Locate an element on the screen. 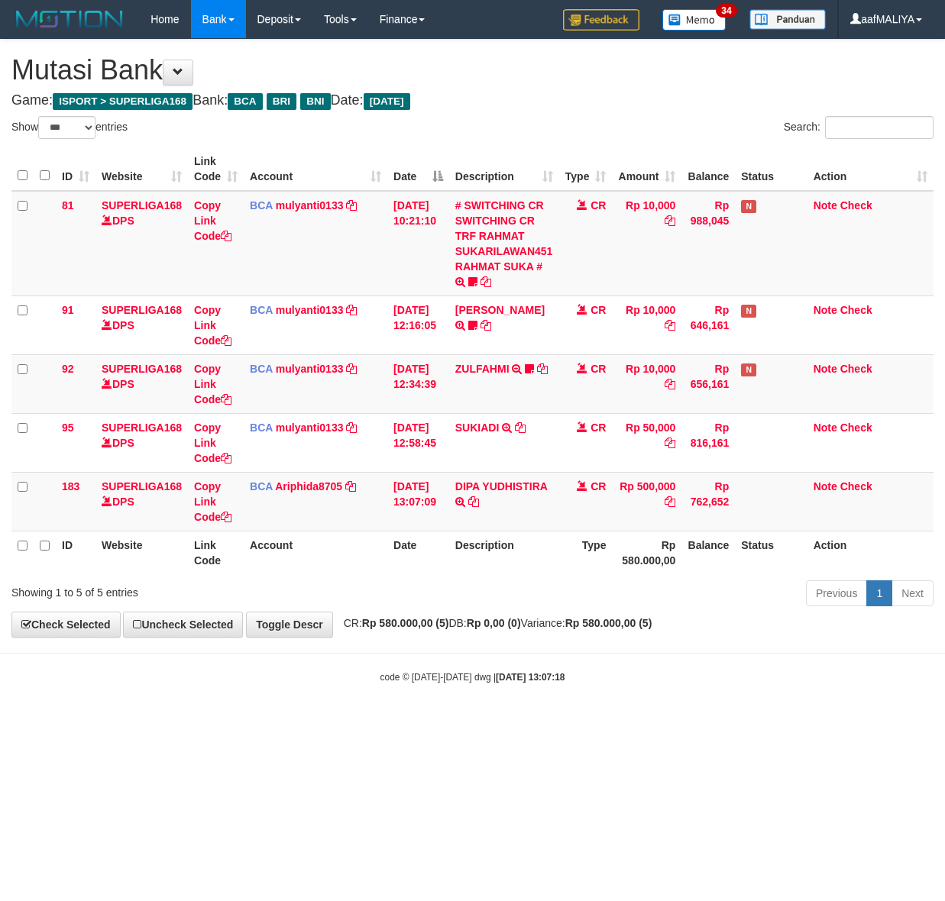  a: # SWITCHING CR SWITCHING CR TRF RAHMAT SUKARILAWAN451 RAHMAT SUKA # is located at coordinates (504, 236).